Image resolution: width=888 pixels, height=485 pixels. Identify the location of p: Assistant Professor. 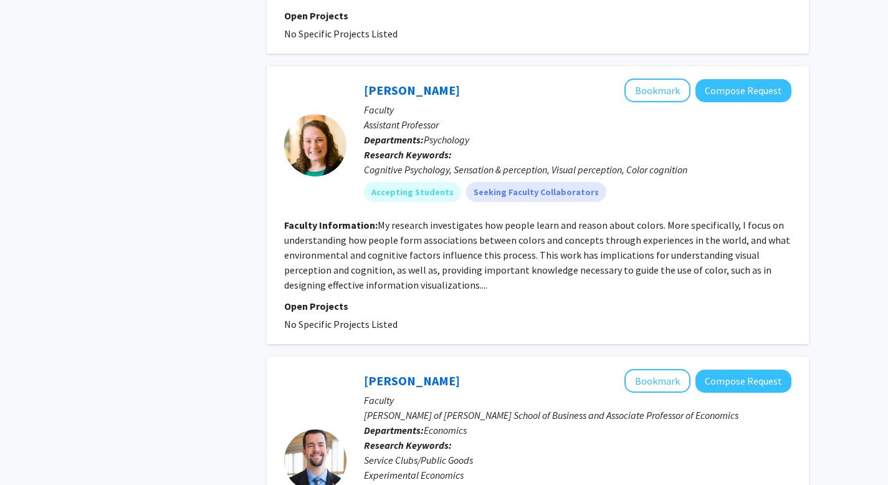
(578, 125).